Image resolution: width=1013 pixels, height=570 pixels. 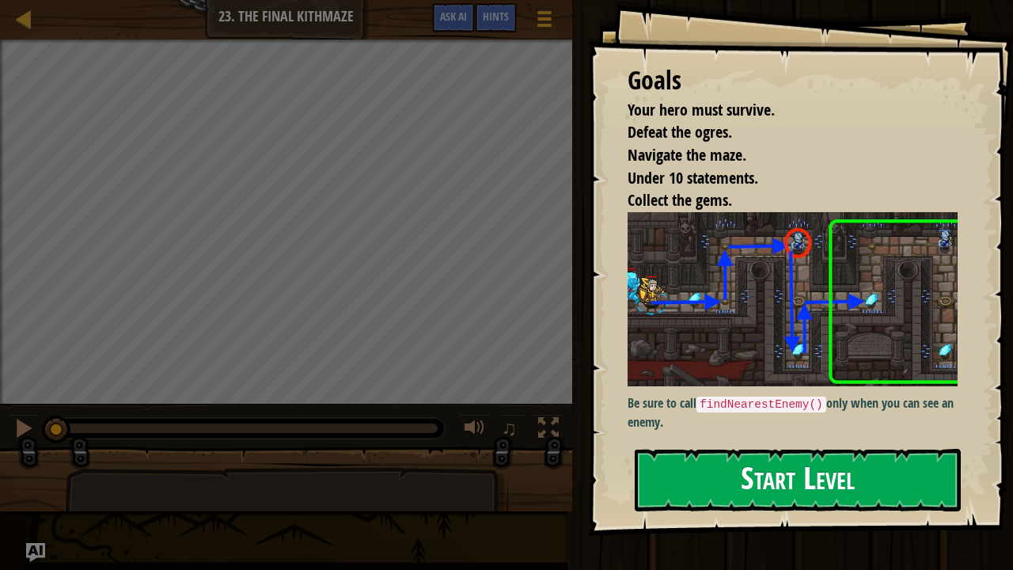 What do you see at coordinates (692, 177) in the screenshot?
I see `span: Under 10 statements.` at bounding box center [692, 177].